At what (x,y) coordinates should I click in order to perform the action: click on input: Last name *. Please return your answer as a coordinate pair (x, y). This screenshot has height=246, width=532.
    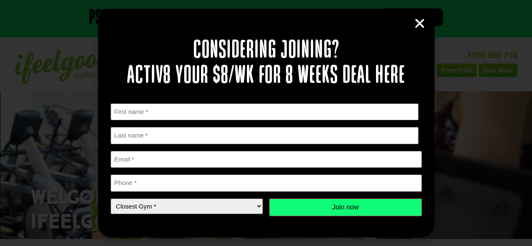
    Looking at the image, I should click on (264, 135).